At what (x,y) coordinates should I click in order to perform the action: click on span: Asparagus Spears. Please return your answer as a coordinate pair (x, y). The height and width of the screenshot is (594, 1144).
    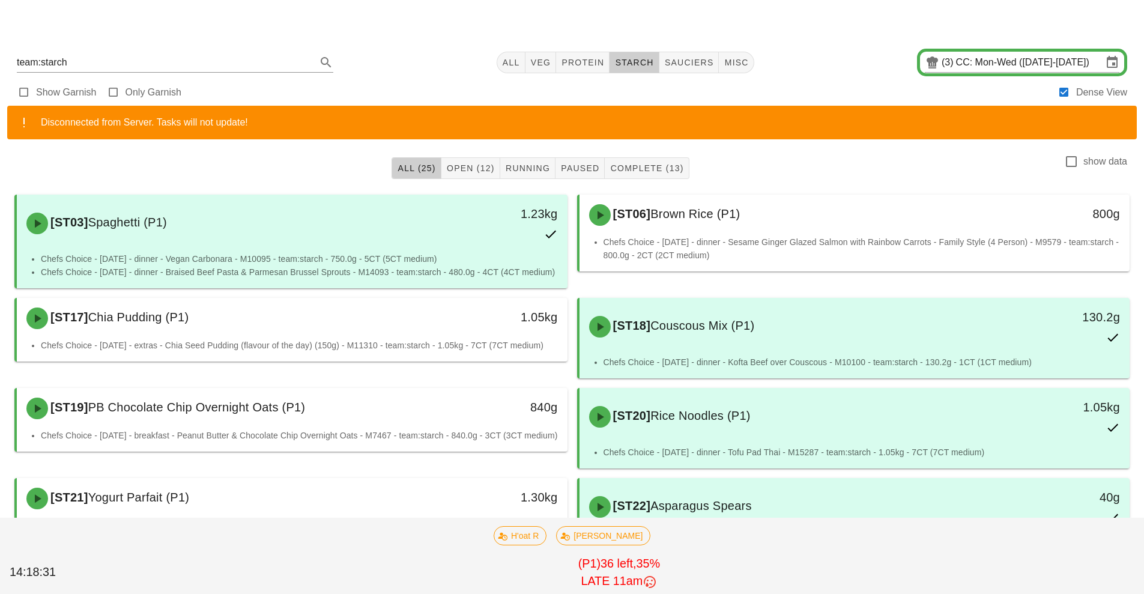
    Looking at the image, I should click on (701, 506).